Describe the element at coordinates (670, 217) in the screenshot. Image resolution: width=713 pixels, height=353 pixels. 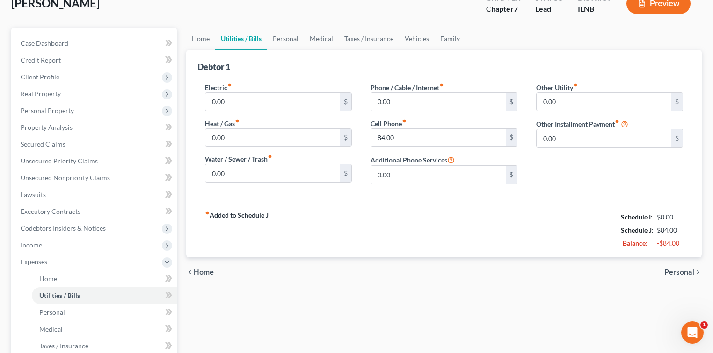
I see `div: $0.00` at that location.